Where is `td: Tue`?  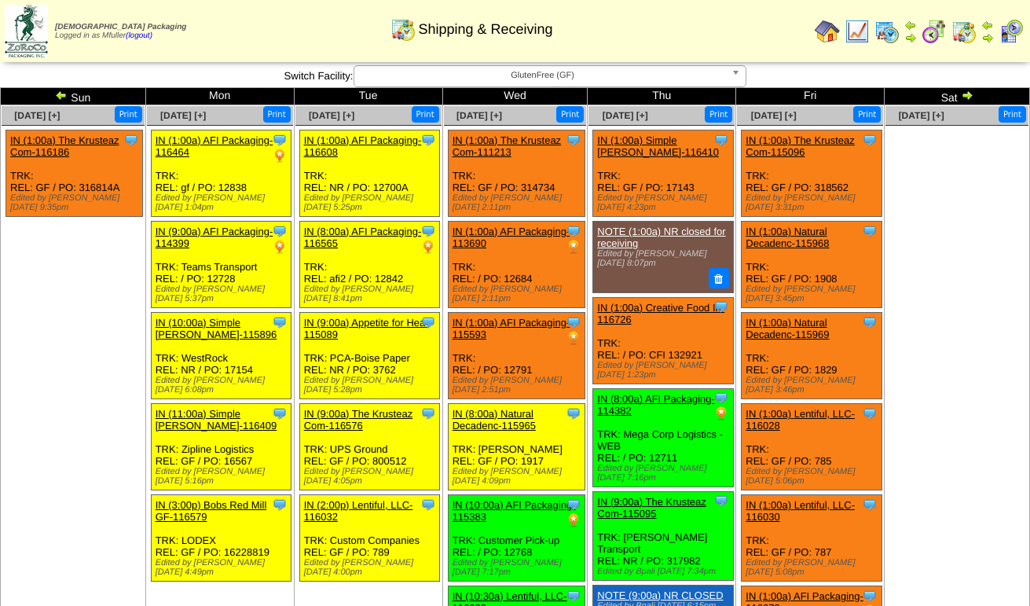 td: Tue is located at coordinates (368, 97).